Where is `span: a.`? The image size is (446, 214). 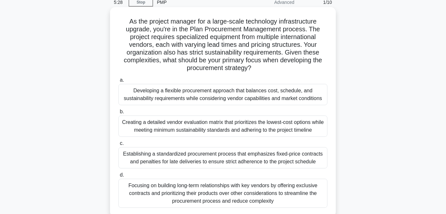 span: a. is located at coordinates (122, 80).